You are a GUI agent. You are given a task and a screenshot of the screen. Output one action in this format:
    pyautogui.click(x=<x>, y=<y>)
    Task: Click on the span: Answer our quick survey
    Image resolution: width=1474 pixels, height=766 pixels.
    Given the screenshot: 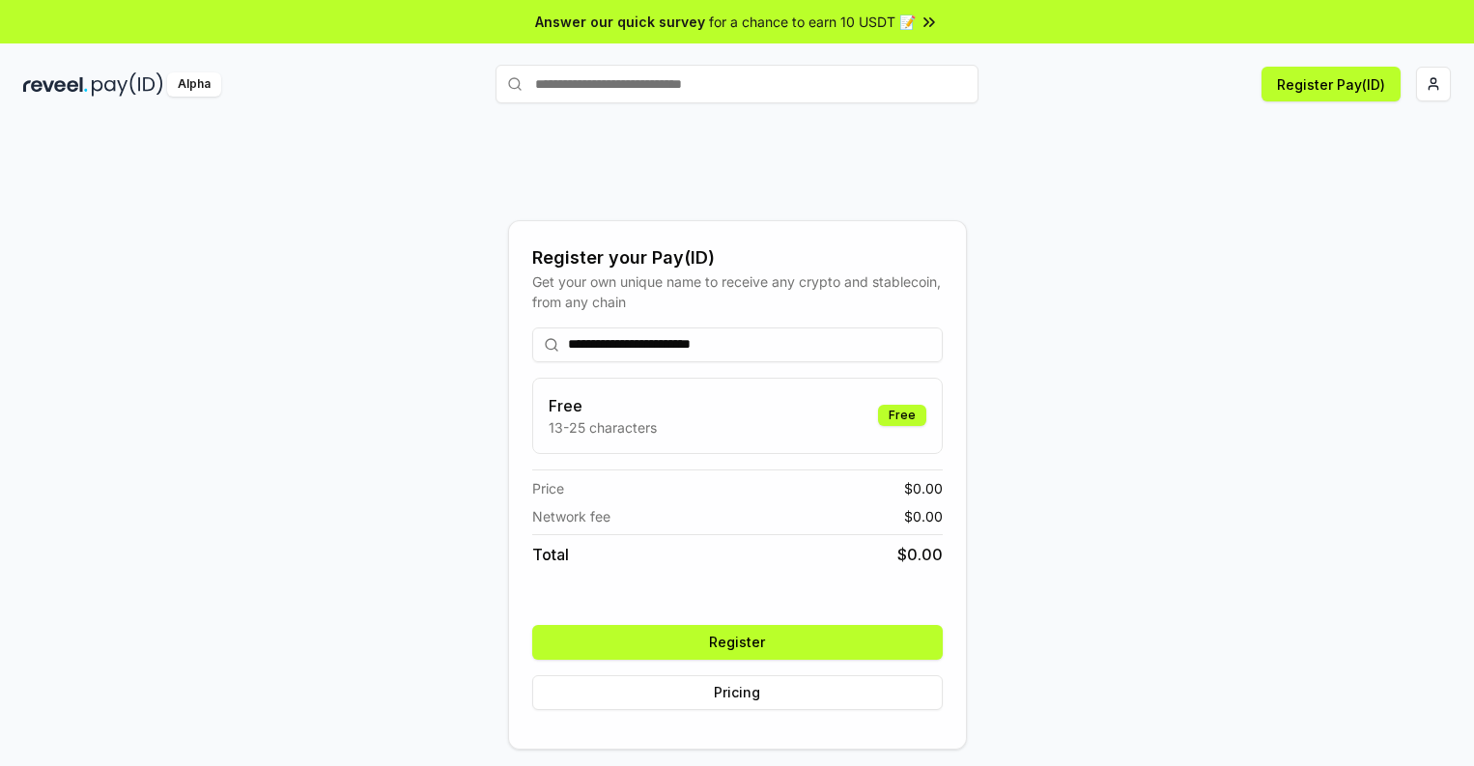 What is the action you would take?
    pyautogui.click(x=620, y=21)
    